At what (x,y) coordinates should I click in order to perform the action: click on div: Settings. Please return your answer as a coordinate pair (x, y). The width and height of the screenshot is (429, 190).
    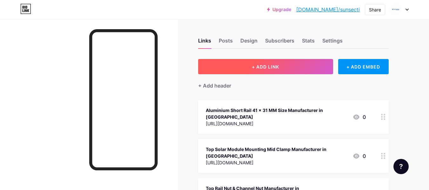
    Looking at the image, I should click on (333, 43).